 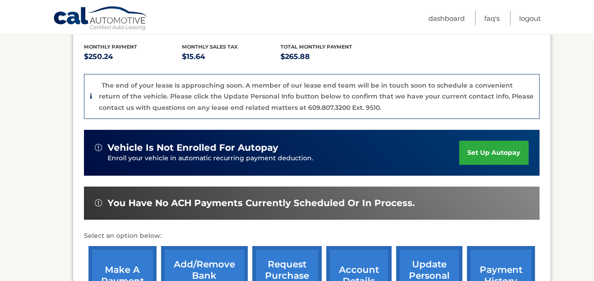 What do you see at coordinates (530, 18) in the screenshot?
I see `a: Logout` at bounding box center [530, 18].